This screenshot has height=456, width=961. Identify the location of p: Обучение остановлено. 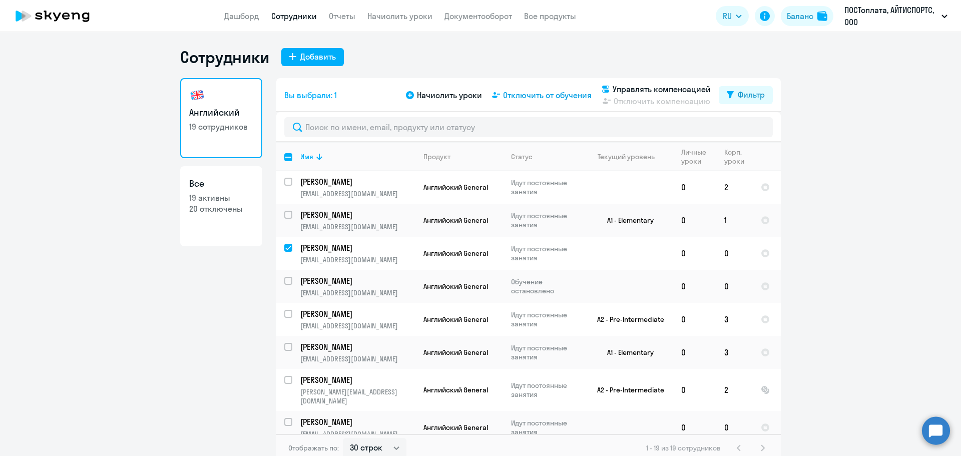
(545, 286).